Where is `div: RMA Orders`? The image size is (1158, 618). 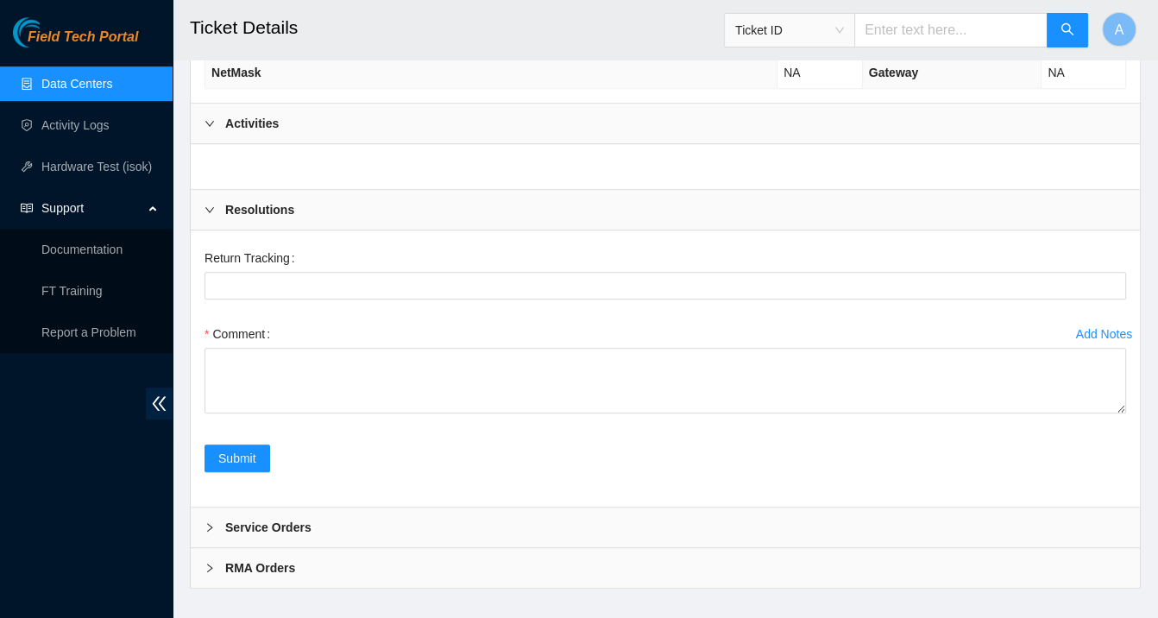 div: RMA Orders is located at coordinates (665, 568).